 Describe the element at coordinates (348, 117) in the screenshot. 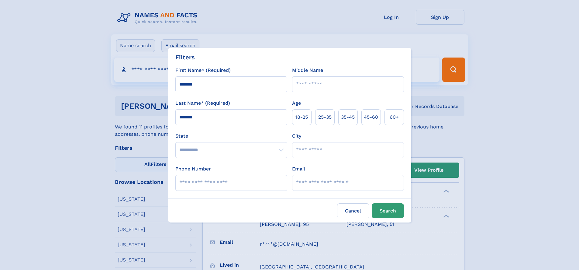

I see `span: 35‑45` at that location.